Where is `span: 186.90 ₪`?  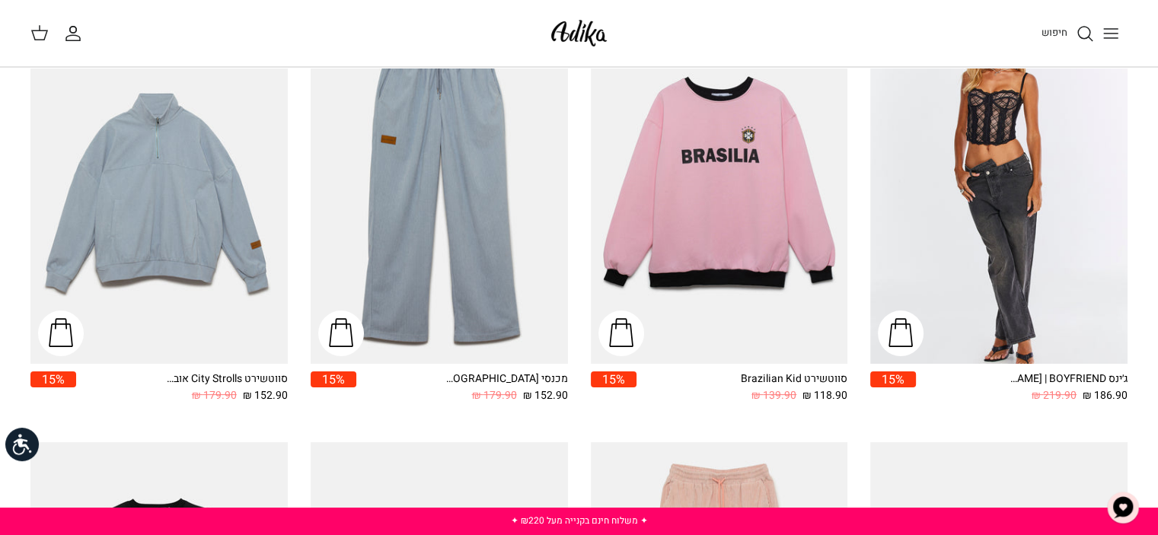 span: 186.90 ₪ is located at coordinates (1105, 396).